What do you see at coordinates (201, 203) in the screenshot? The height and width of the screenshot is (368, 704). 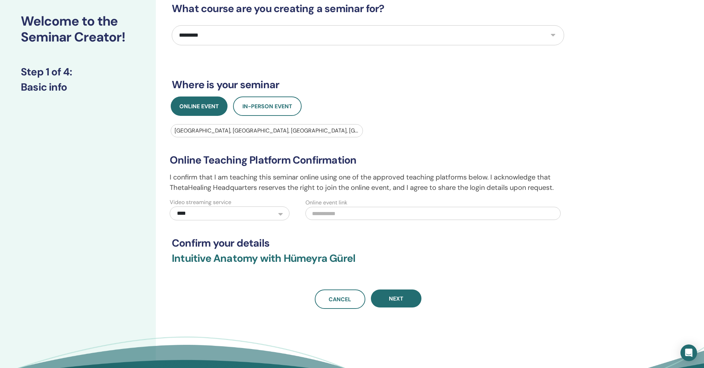 I see `label: Video streaming service` at bounding box center [201, 203].